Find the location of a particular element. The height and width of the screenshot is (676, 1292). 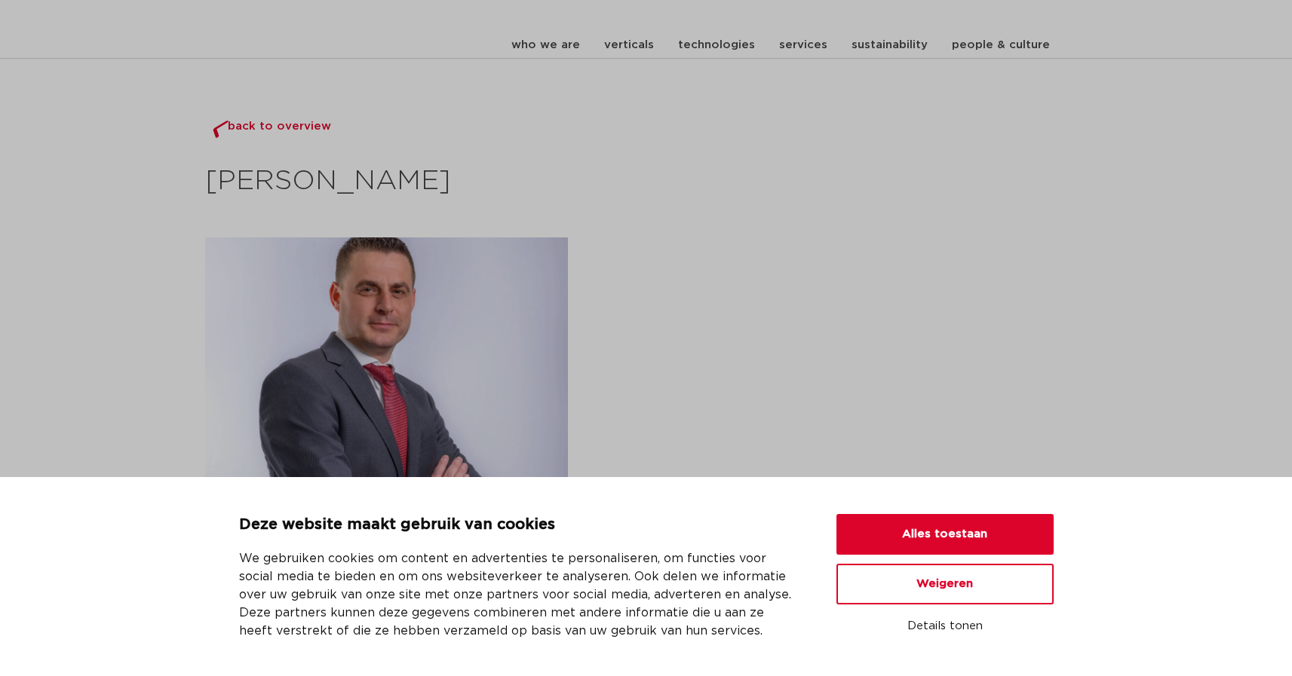

nav: Menu is located at coordinates (781, 44).